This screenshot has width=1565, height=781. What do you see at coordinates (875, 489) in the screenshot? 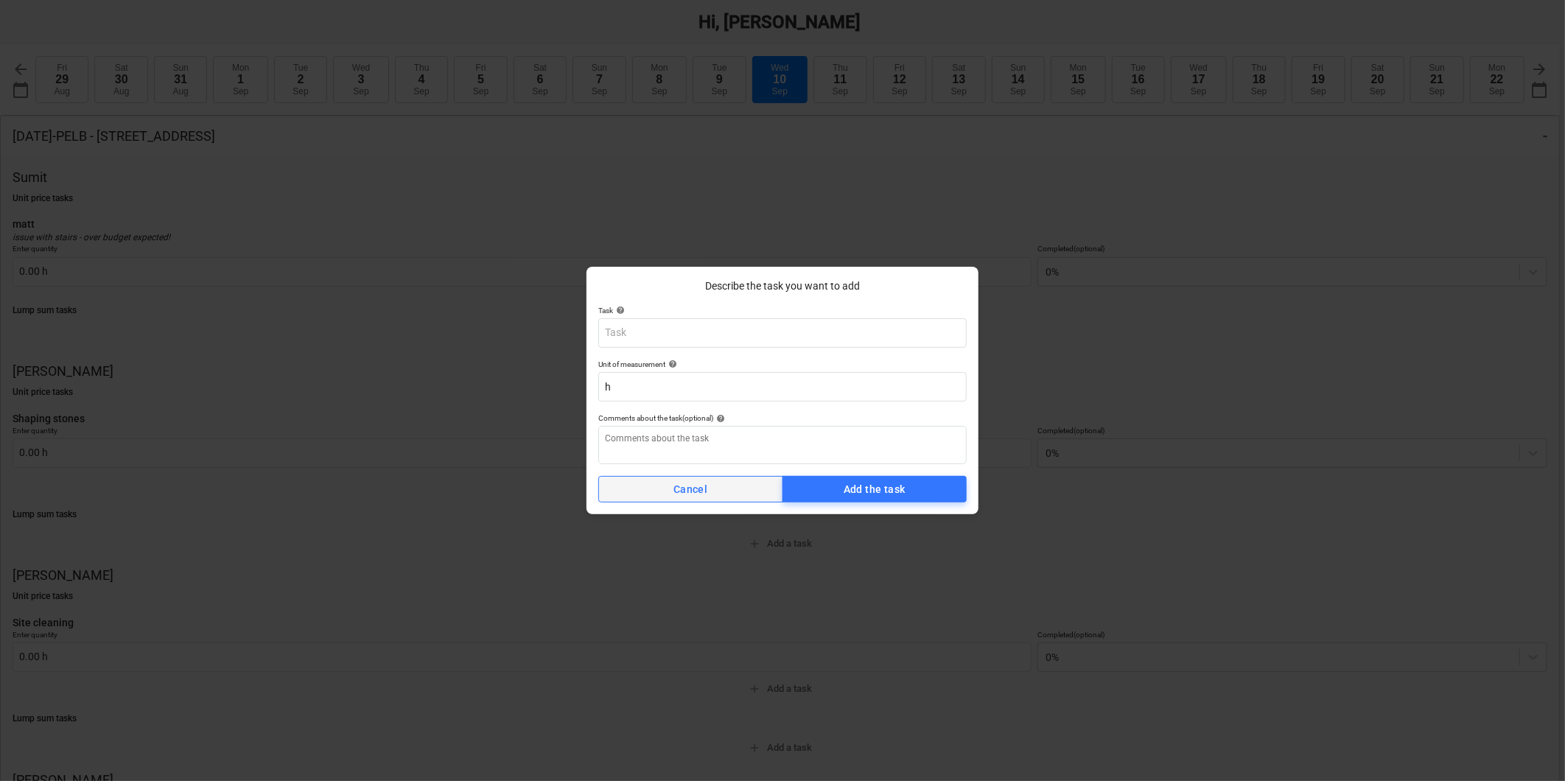
I see `div: Add the task` at bounding box center [875, 489].